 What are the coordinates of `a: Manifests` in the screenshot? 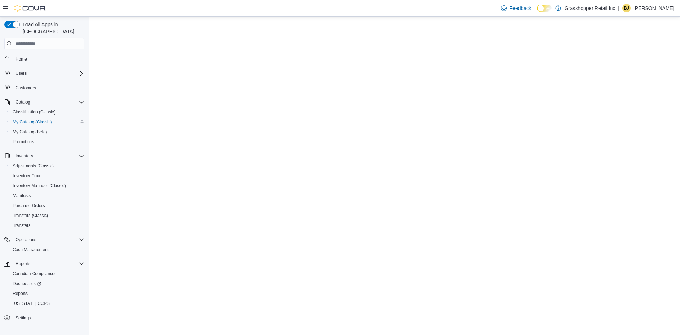 It's located at (22, 195).